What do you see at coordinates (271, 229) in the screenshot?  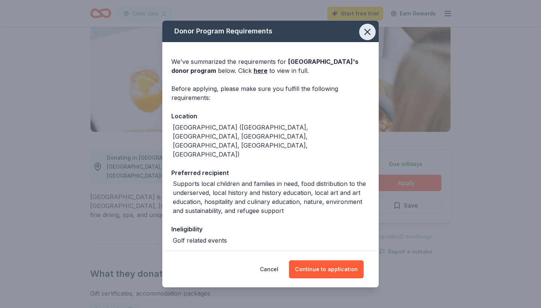 I see `div: Ineligibility` at bounding box center [271, 229].